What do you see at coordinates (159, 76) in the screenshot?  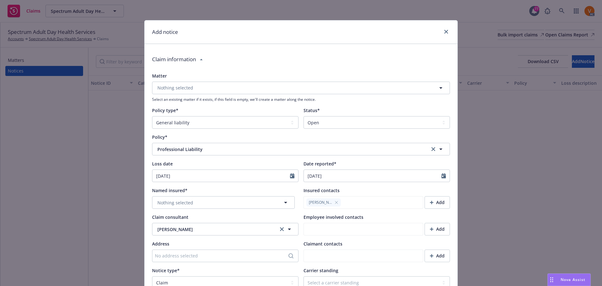 I see `span: Matter` at bounding box center [159, 76].